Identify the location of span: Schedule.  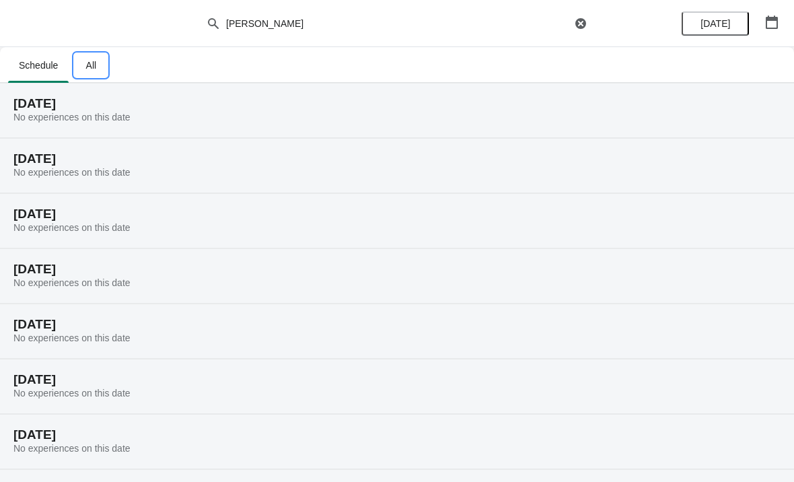
(38, 65).